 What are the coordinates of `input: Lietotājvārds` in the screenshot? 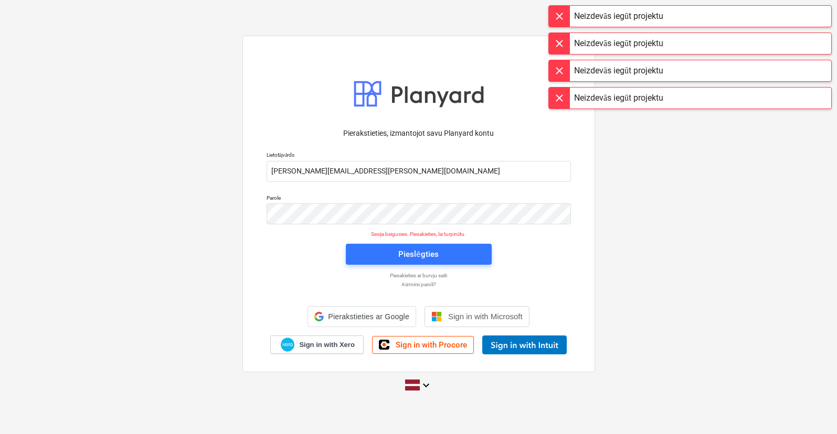 It's located at (419, 172).